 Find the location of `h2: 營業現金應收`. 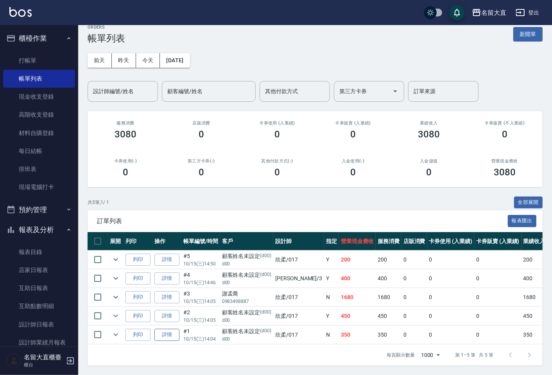

h2: 營業現金應收 is located at coordinates (505, 161).